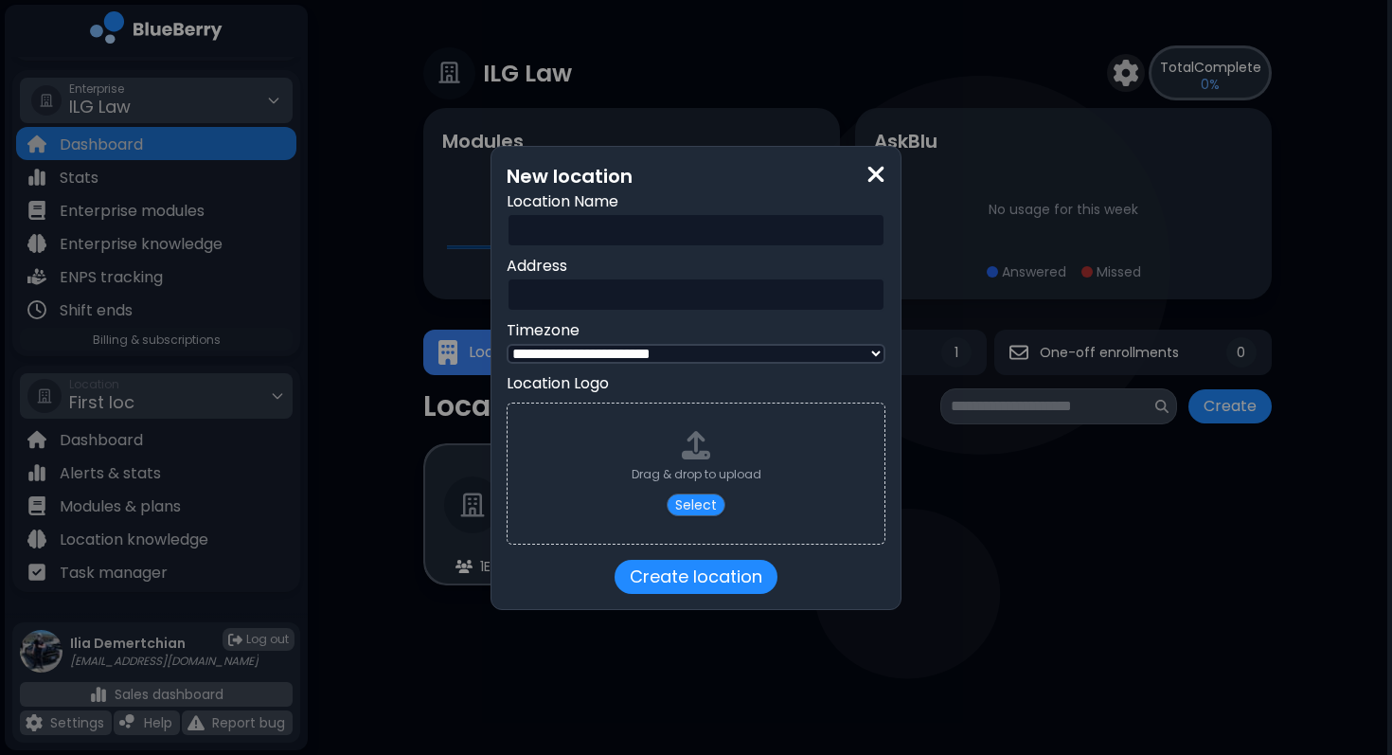  I want to click on p: Timezone, so click(696, 331).